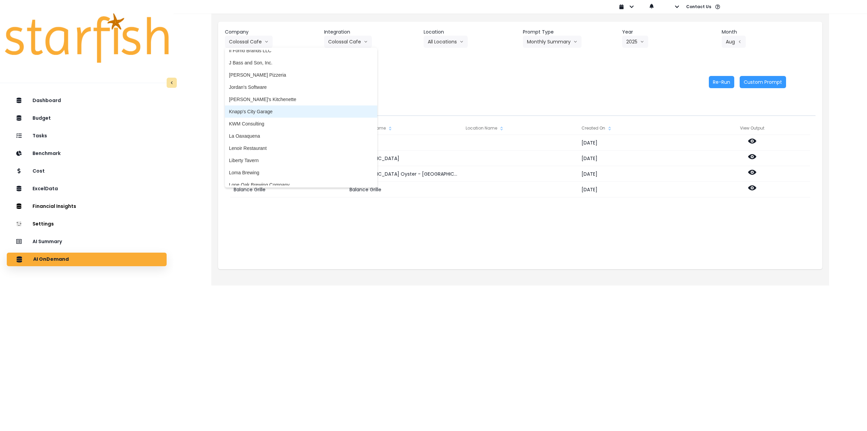 Image resolution: width=867 pixels, height=431 pixels. What do you see at coordinates (301, 118) in the screenshot?
I see `ul: Colossal Cafearrow down line` at bounding box center [301, 118].